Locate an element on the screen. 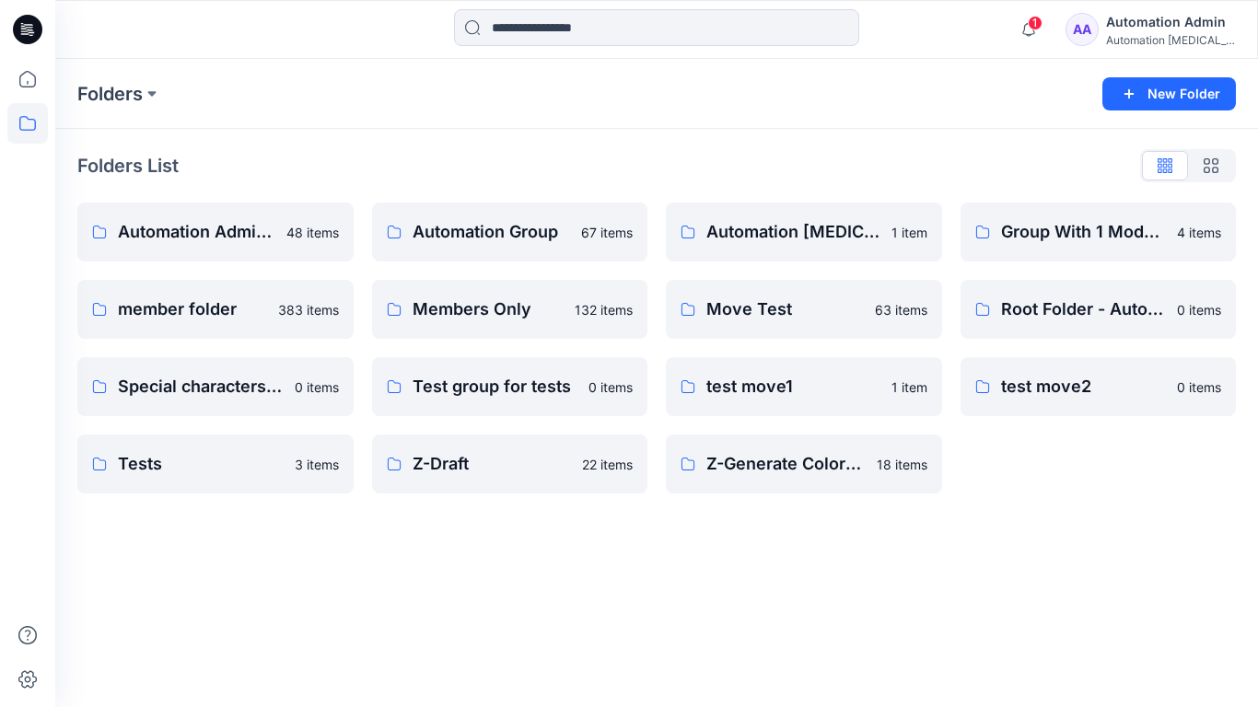  p: Test group for tests is located at coordinates (496, 387).